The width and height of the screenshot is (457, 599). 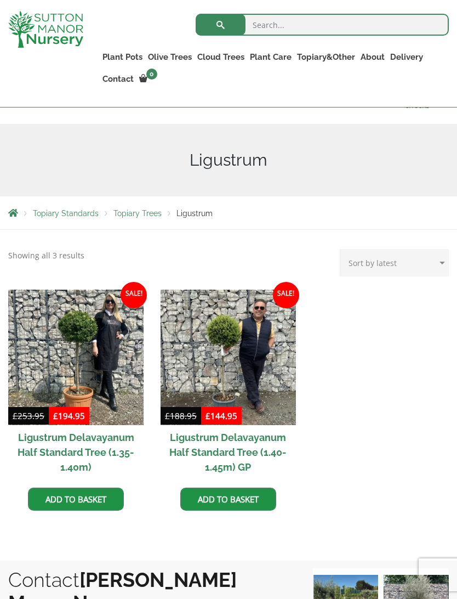 I want to click on span: Topiary Standards, so click(x=66, y=213).